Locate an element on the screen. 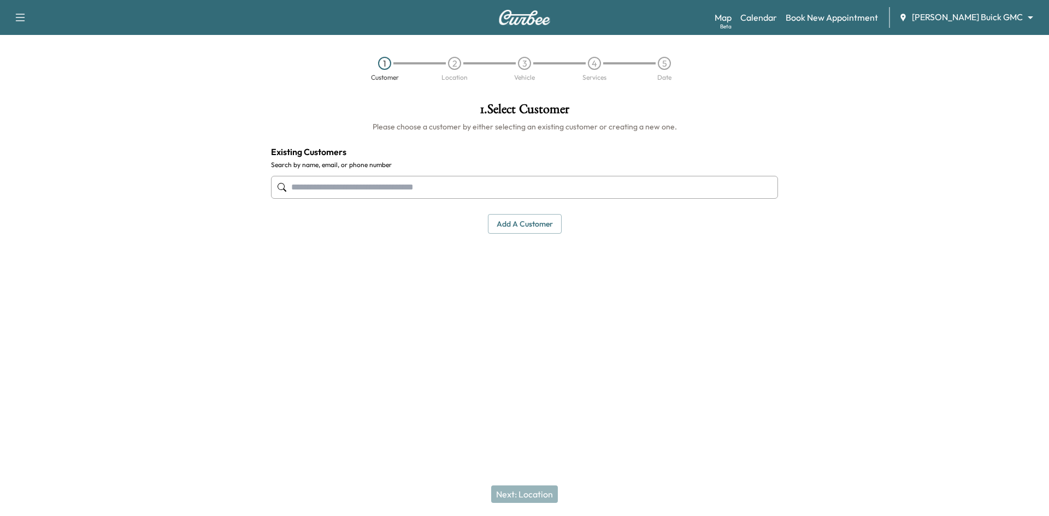 Image resolution: width=1049 pixels, height=516 pixels. div: Location is located at coordinates (454, 78).